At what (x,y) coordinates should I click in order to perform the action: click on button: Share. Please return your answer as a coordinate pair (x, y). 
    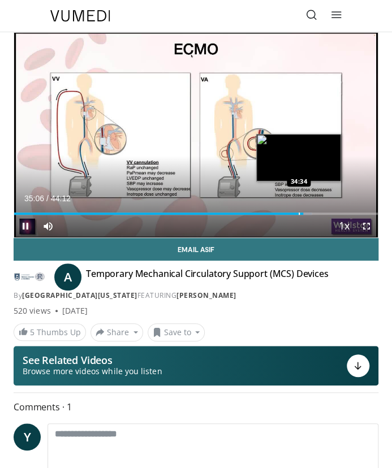
    Looking at the image, I should click on (116, 332).